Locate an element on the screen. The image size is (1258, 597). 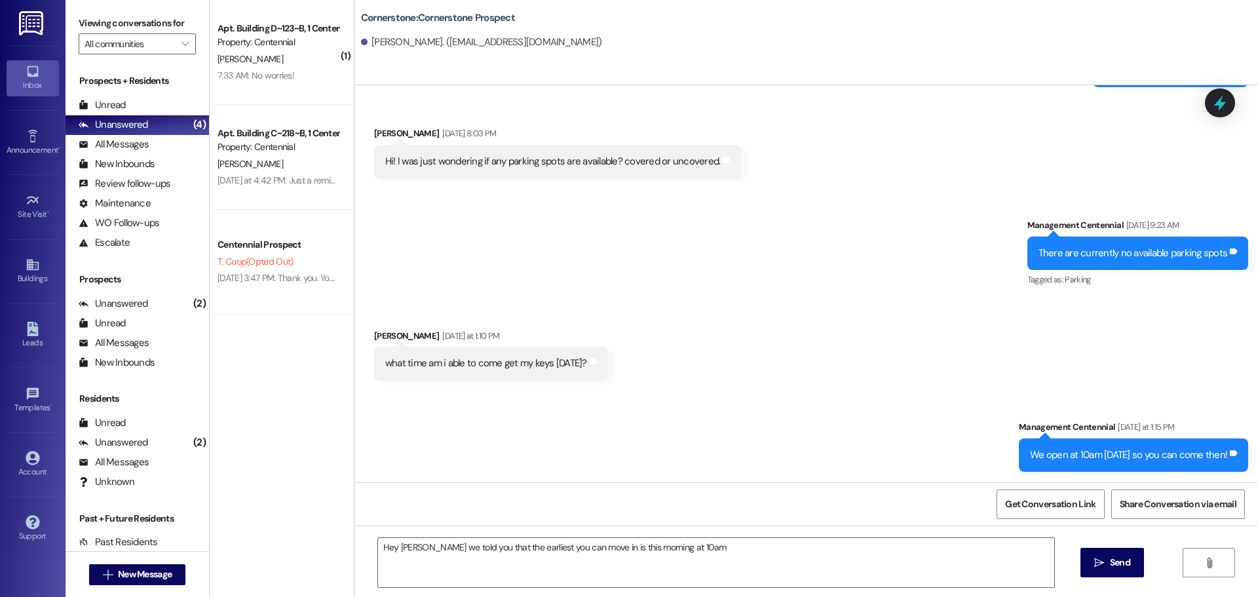
a: Support is located at coordinates (33, 529).